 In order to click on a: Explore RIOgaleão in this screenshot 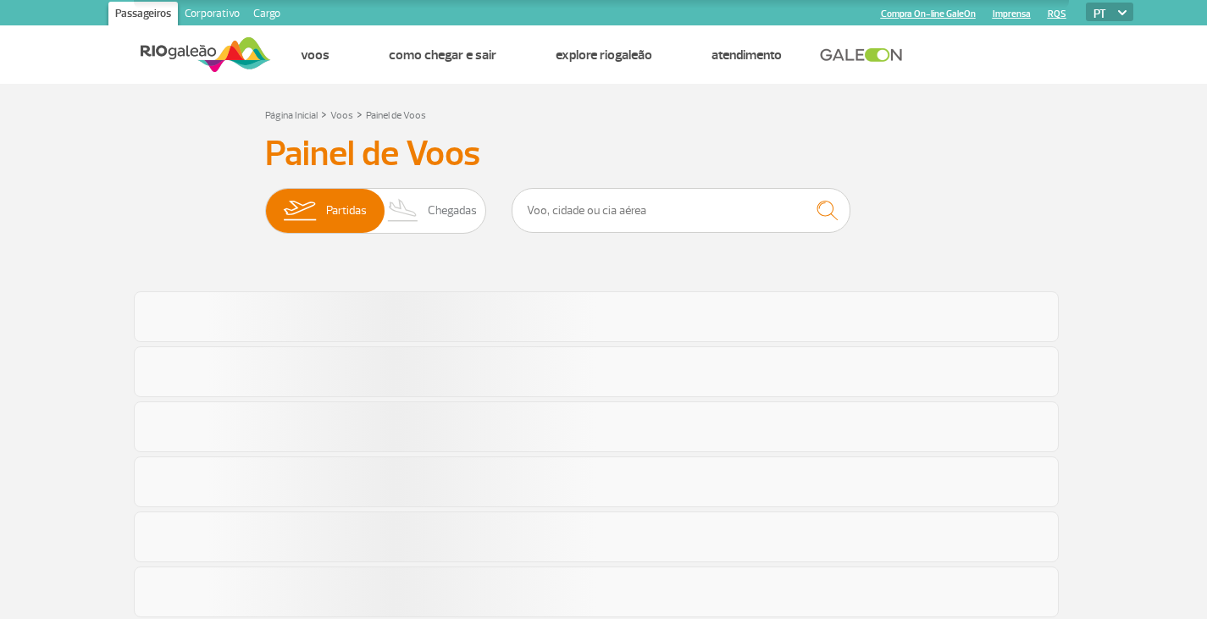, I will do `click(604, 55)`.